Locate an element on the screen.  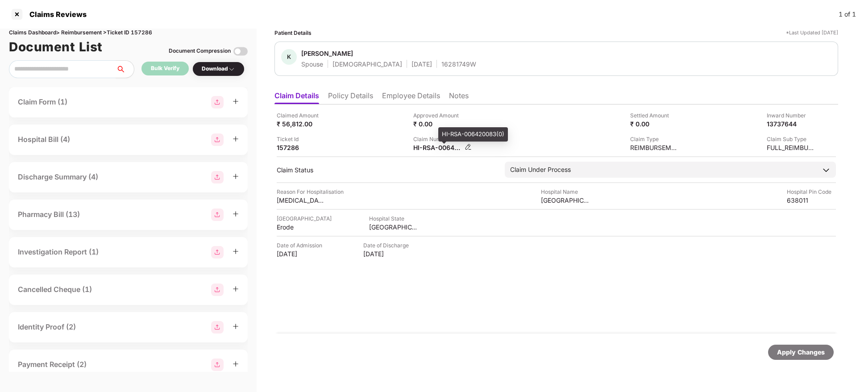
div: Hospital Name is located at coordinates (565, 191).